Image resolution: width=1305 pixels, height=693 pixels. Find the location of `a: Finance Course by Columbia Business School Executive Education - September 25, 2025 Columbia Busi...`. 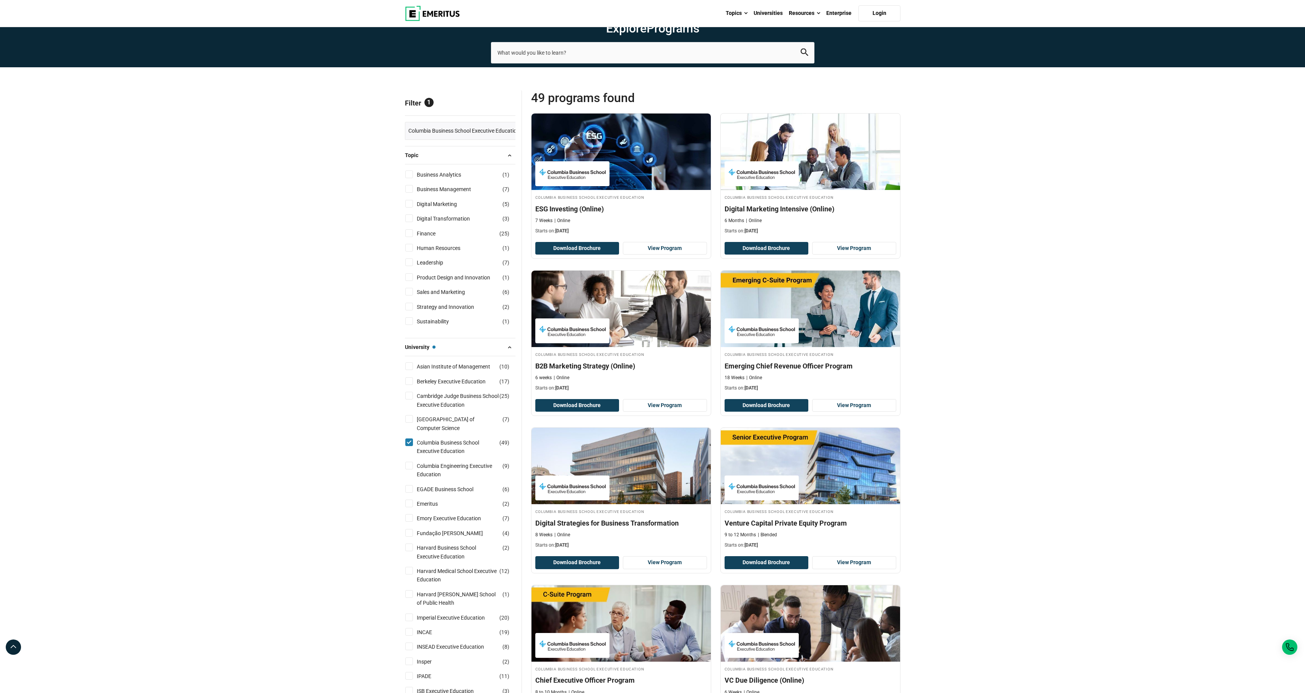

a: Finance Course by Columbia Business School Executive Education - September 25, 2025 Columbia Busi... is located at coordinates (810, 490).